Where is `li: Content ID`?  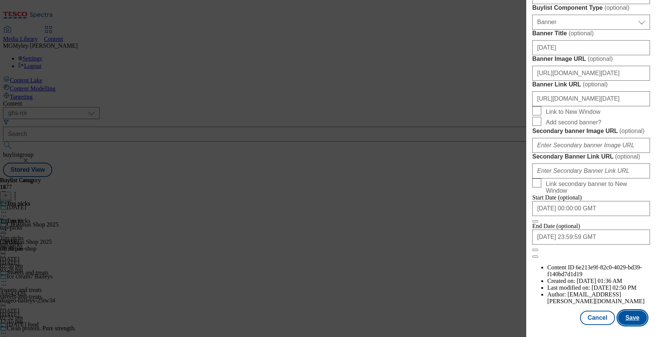 li: Content ID is located at coordinates (598, 271).